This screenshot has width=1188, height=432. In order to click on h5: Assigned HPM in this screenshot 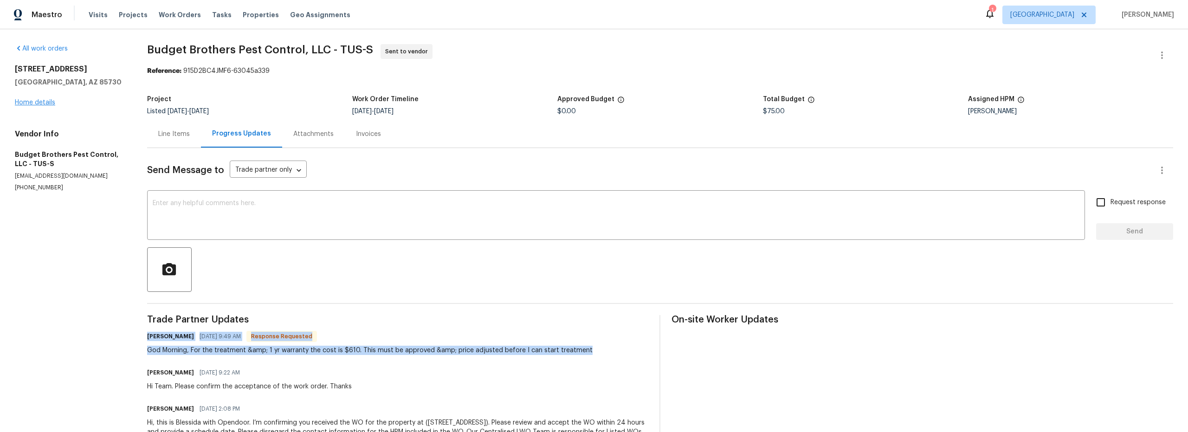, I will do `click(991, 99)`.